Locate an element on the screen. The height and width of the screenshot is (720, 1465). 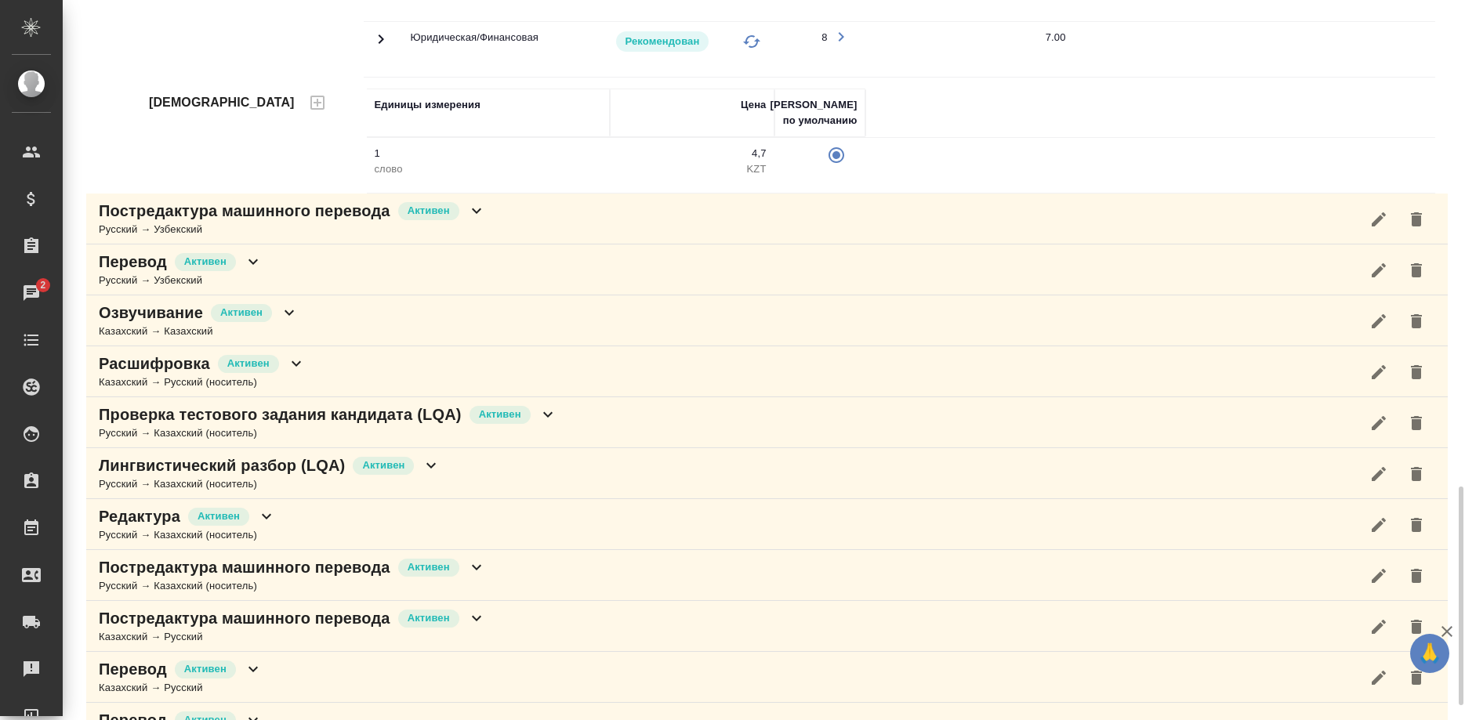
p: слово is located at coordinates (488, 169).